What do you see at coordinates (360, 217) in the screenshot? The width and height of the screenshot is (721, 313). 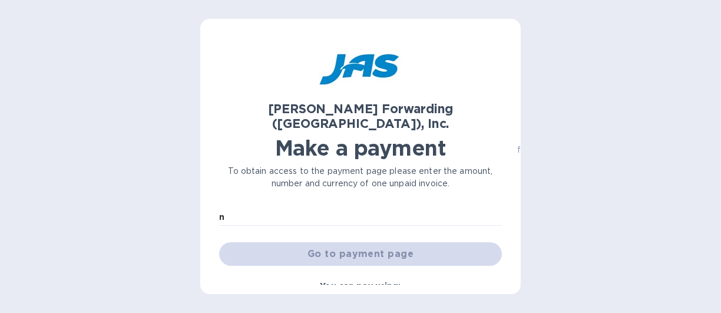 I see `input: Enter customer reference number` at bounding box center [360, 217].